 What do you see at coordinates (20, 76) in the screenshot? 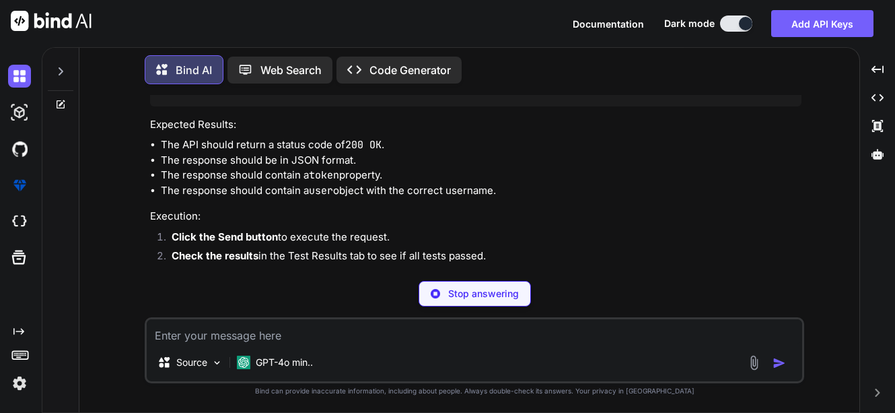
I see `img: darkChat` at bounding box center [20, 76].